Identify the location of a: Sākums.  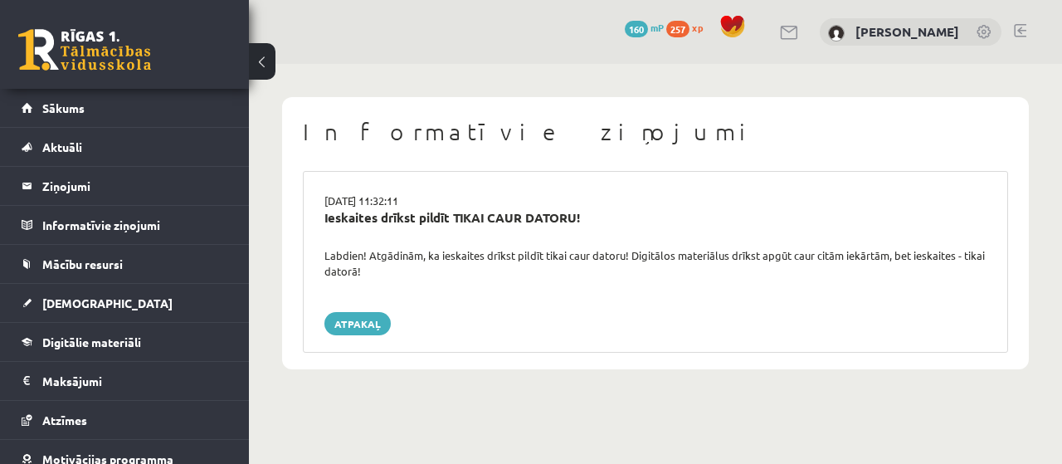
(124, 108).